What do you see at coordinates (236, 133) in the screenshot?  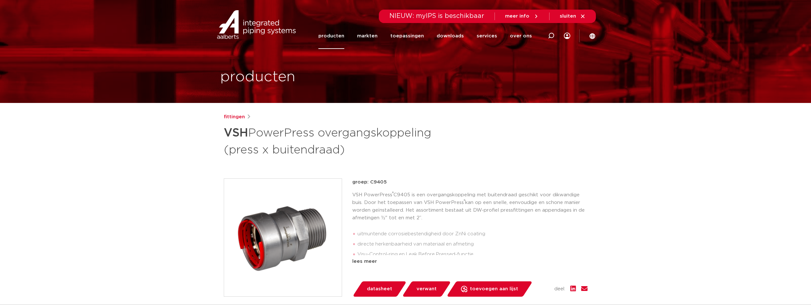 I see `strong: VSH` at bounding box center [236, 133].